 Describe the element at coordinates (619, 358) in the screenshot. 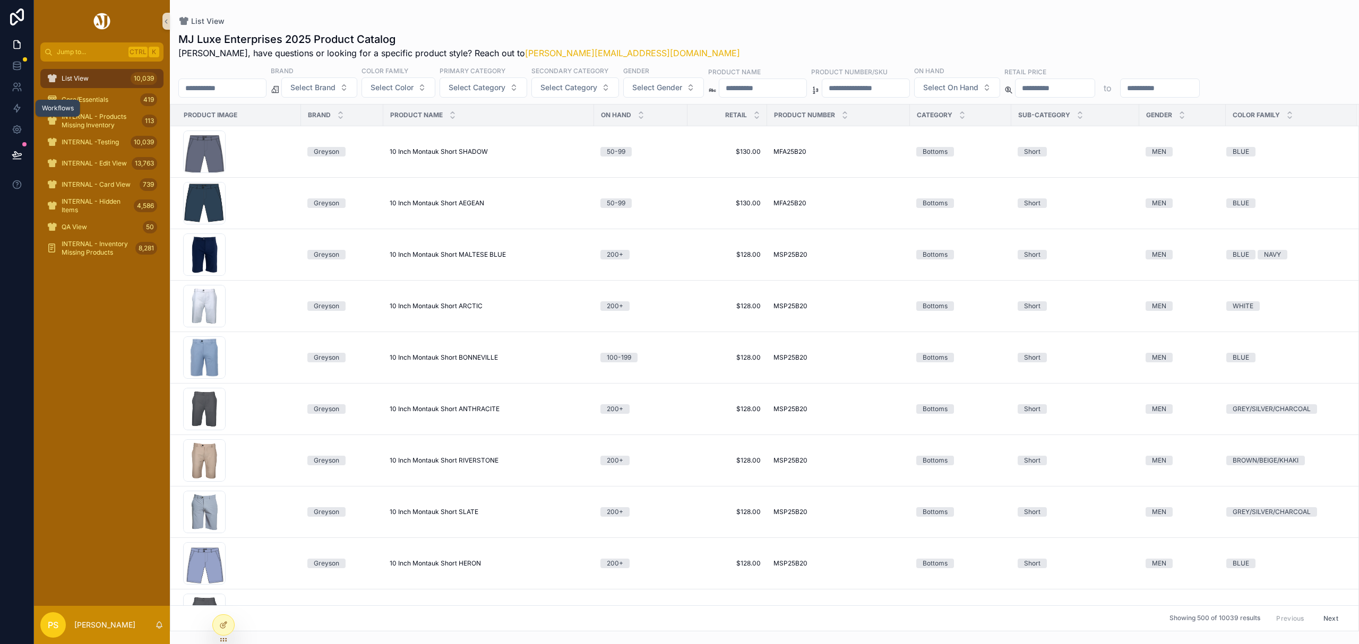

I see `div: 100-199` at that location.